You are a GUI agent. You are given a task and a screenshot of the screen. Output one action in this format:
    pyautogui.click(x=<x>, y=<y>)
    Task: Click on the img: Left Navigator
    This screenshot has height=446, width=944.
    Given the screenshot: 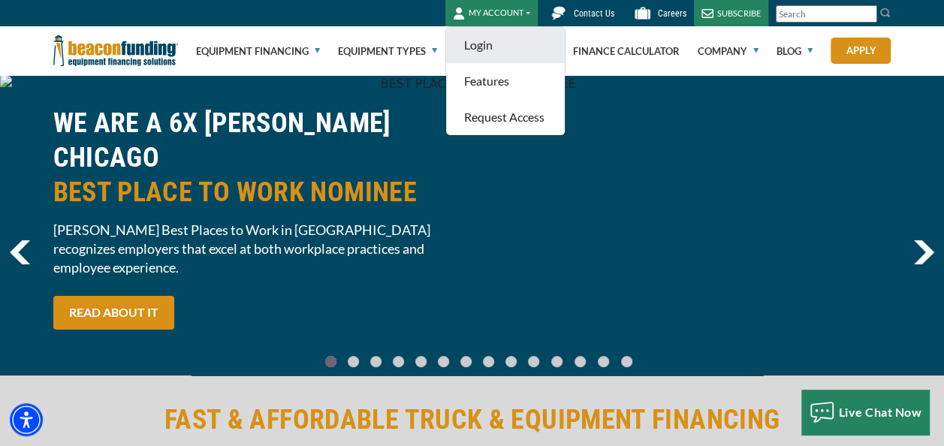 What is the action you would take?
    pyautogui.click(x=20, y=252)
    